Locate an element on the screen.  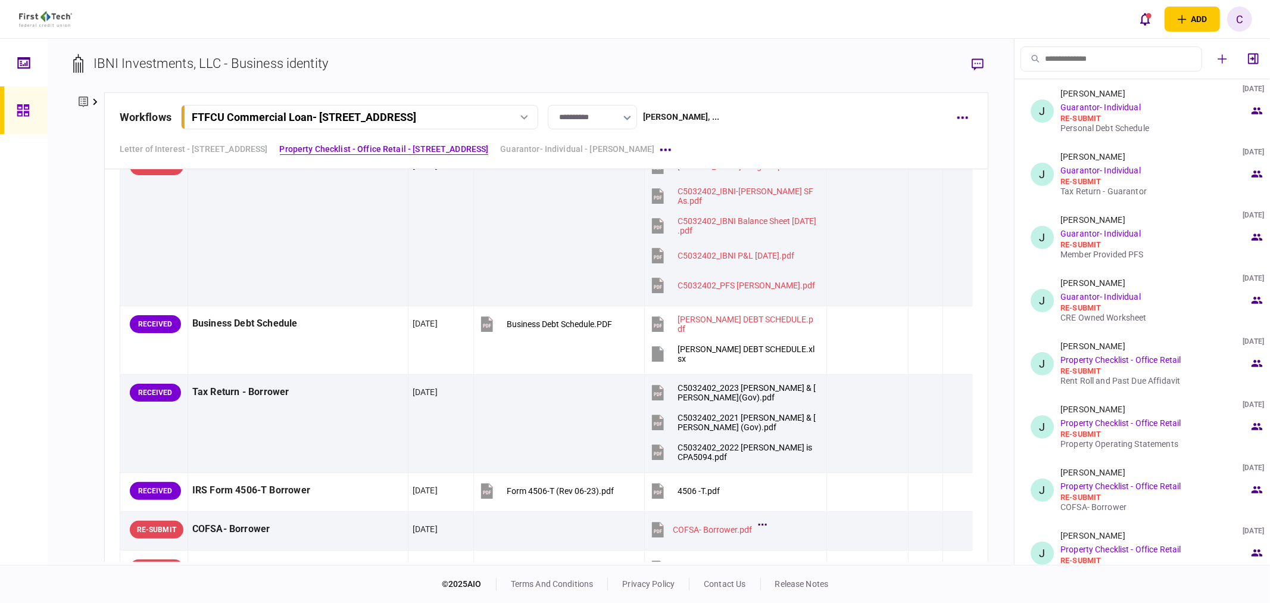
button: IBNI Uvalde 2024 YE.pdf is located at coordinates (719, 567).